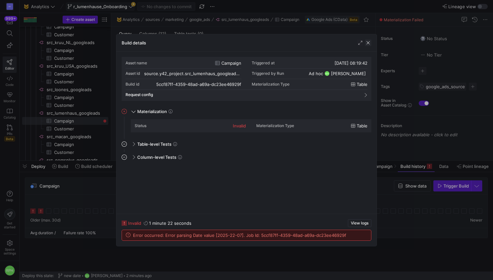 Image resolution: width=493 pixels, height=280 pixels. Describe the element at coordinates (360, 223) in the screenshot. I see `span: View logs` at that location.